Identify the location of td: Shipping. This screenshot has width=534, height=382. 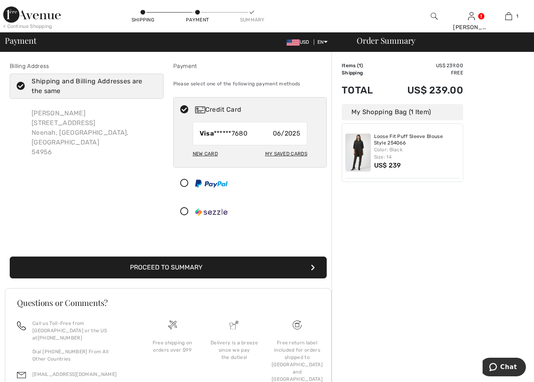
(364, 73).